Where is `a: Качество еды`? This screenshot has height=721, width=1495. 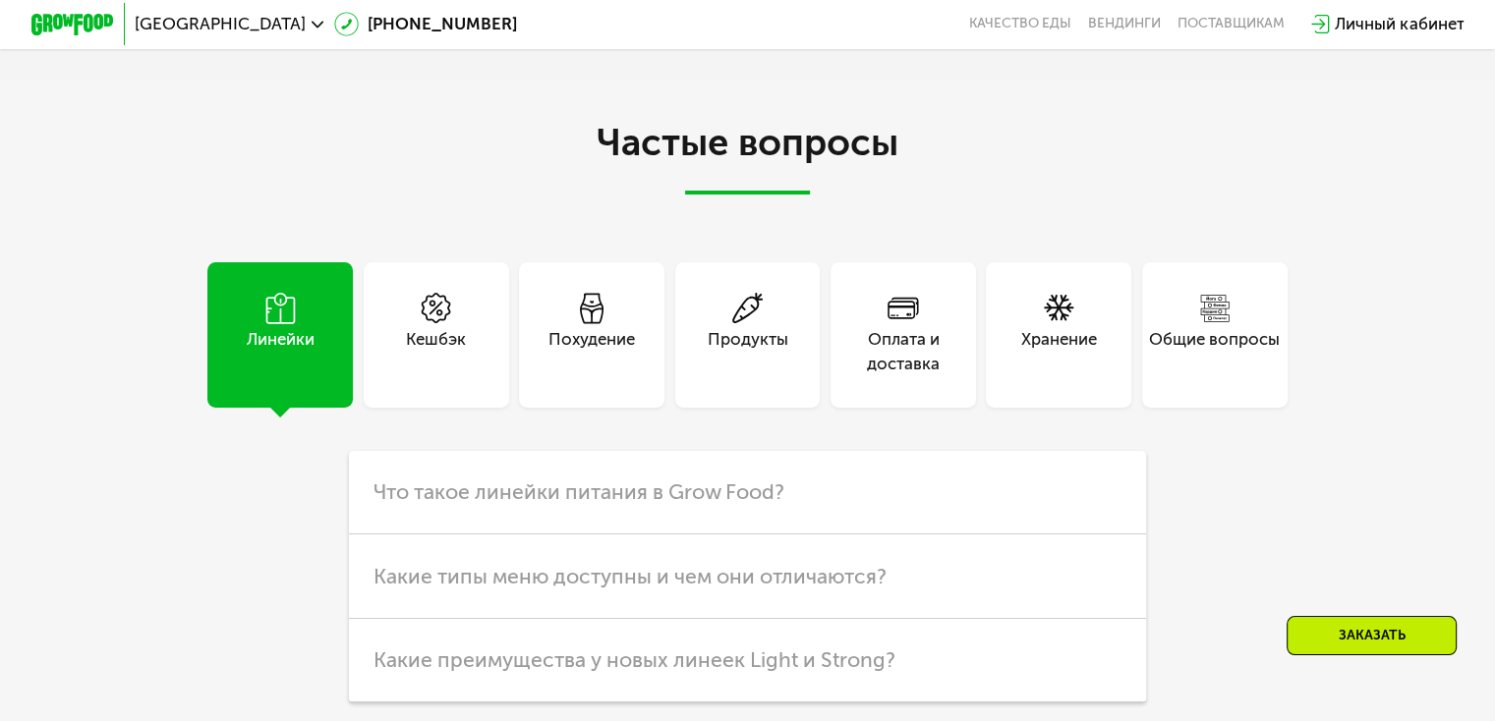
a: Качество еды is located at coordinates (1020, 24).